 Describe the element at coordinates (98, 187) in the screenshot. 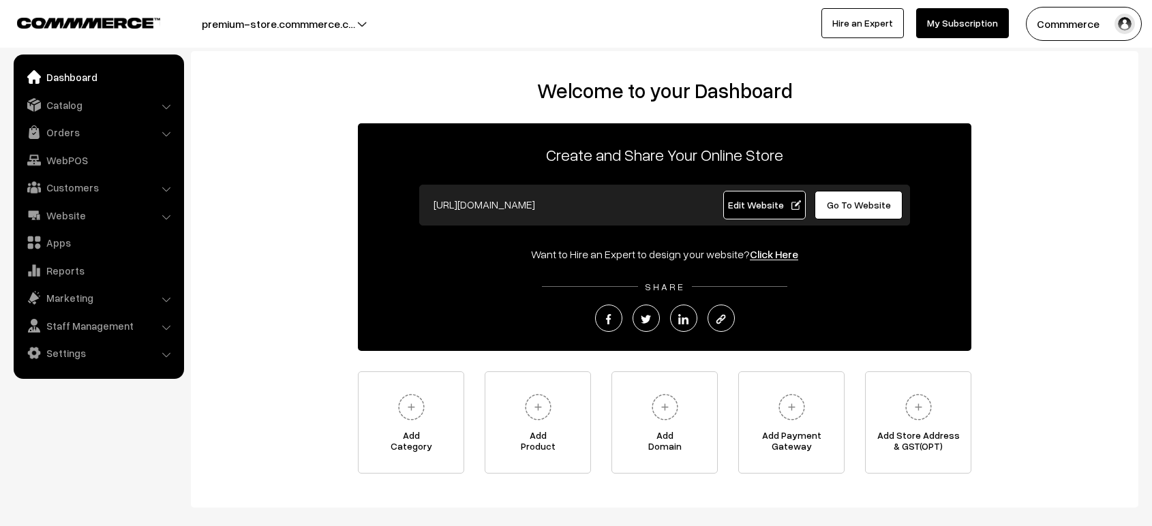

I see `a: Customers` at that location.